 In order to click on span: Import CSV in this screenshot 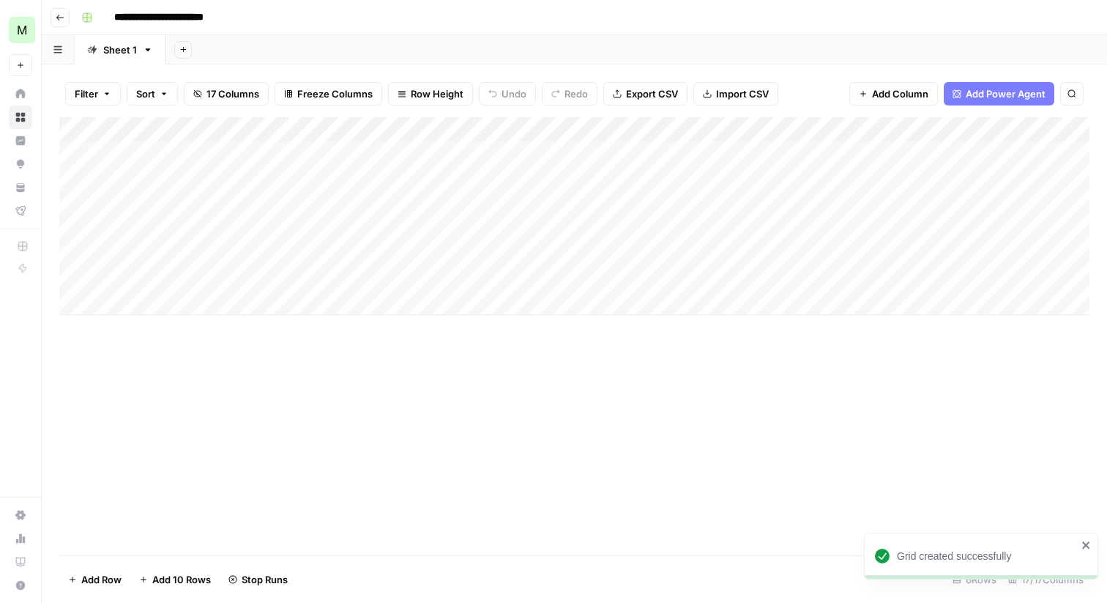, I will do `click(743, 94)`.